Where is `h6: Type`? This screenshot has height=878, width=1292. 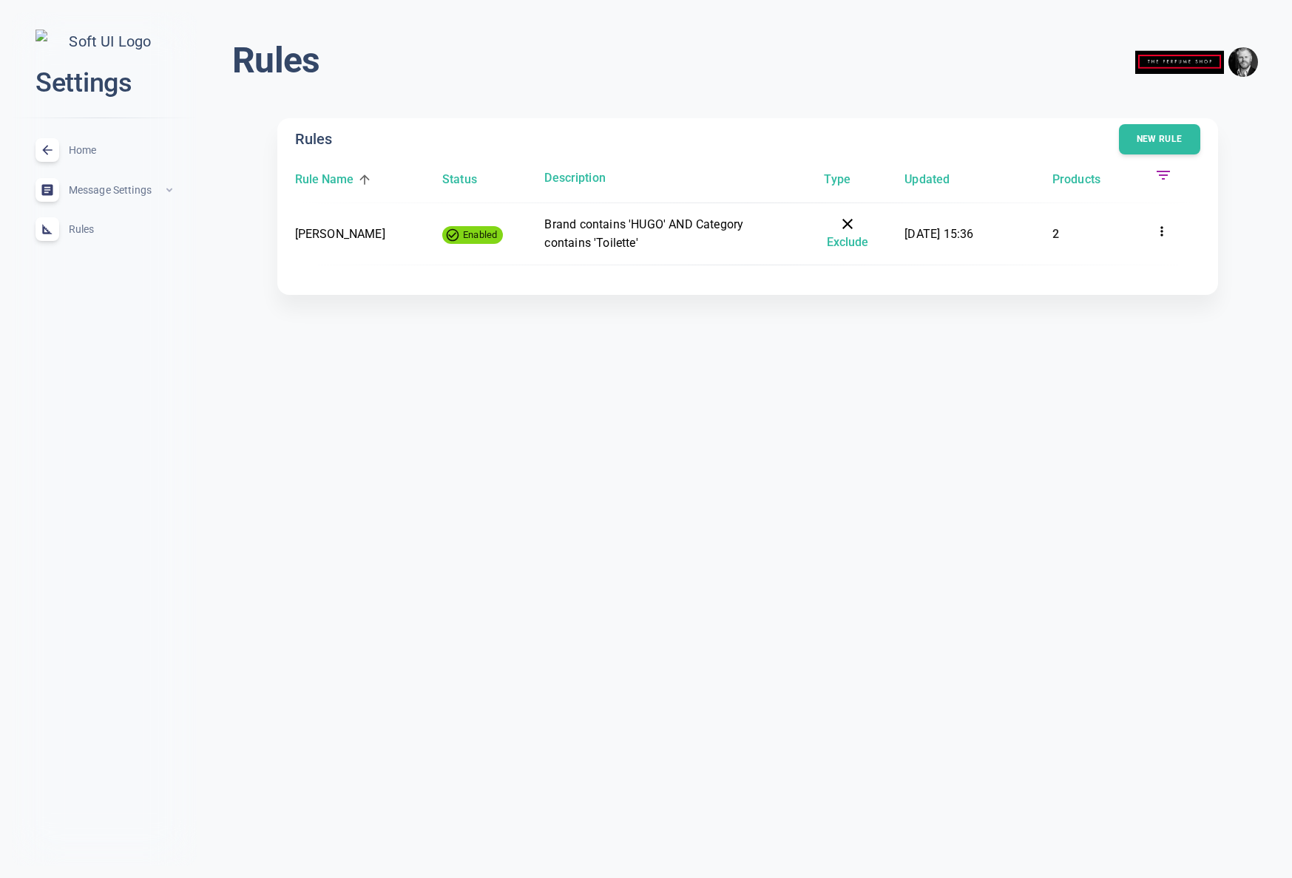
h6: Type is located at coordinates (836, 180).